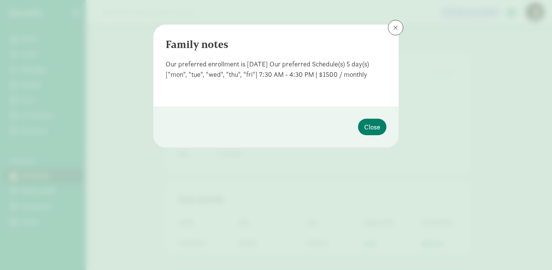  I want to click on div: Family notes, so click(276, 44).